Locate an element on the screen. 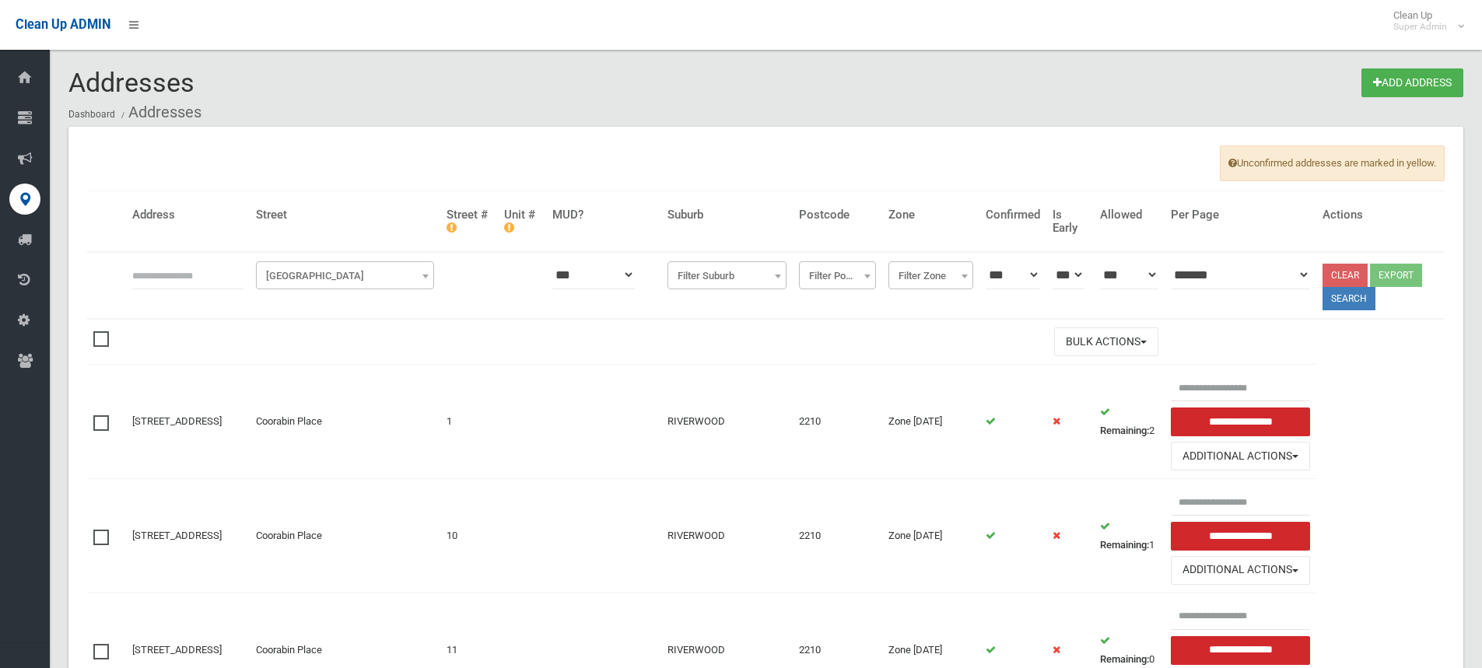 The height and width of the screenshot is (668, 1482). h4: Street is located at coordinates (345, 215).